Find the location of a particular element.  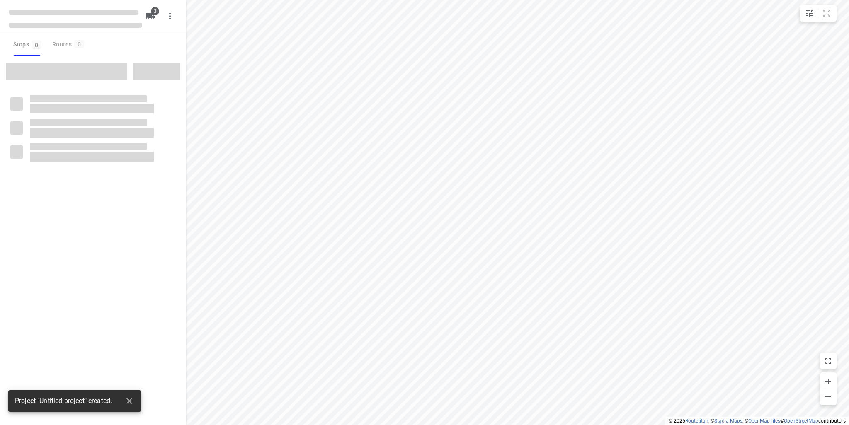

div: small contained button group is located at coordinates (818, 13).